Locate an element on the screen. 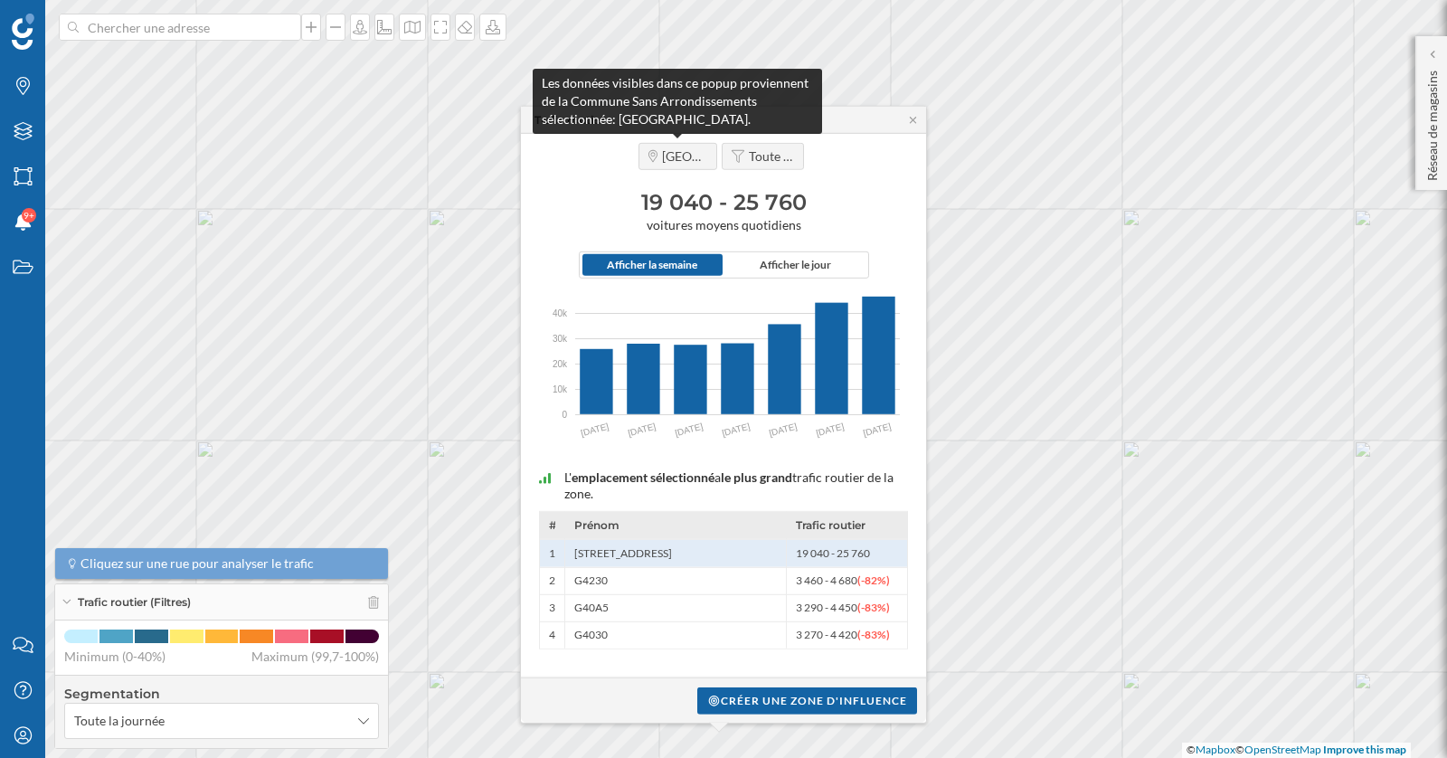 Image resolution: width=1447 pixels, height=758 pixels. span: 20k is located at coordinates (560, 364).